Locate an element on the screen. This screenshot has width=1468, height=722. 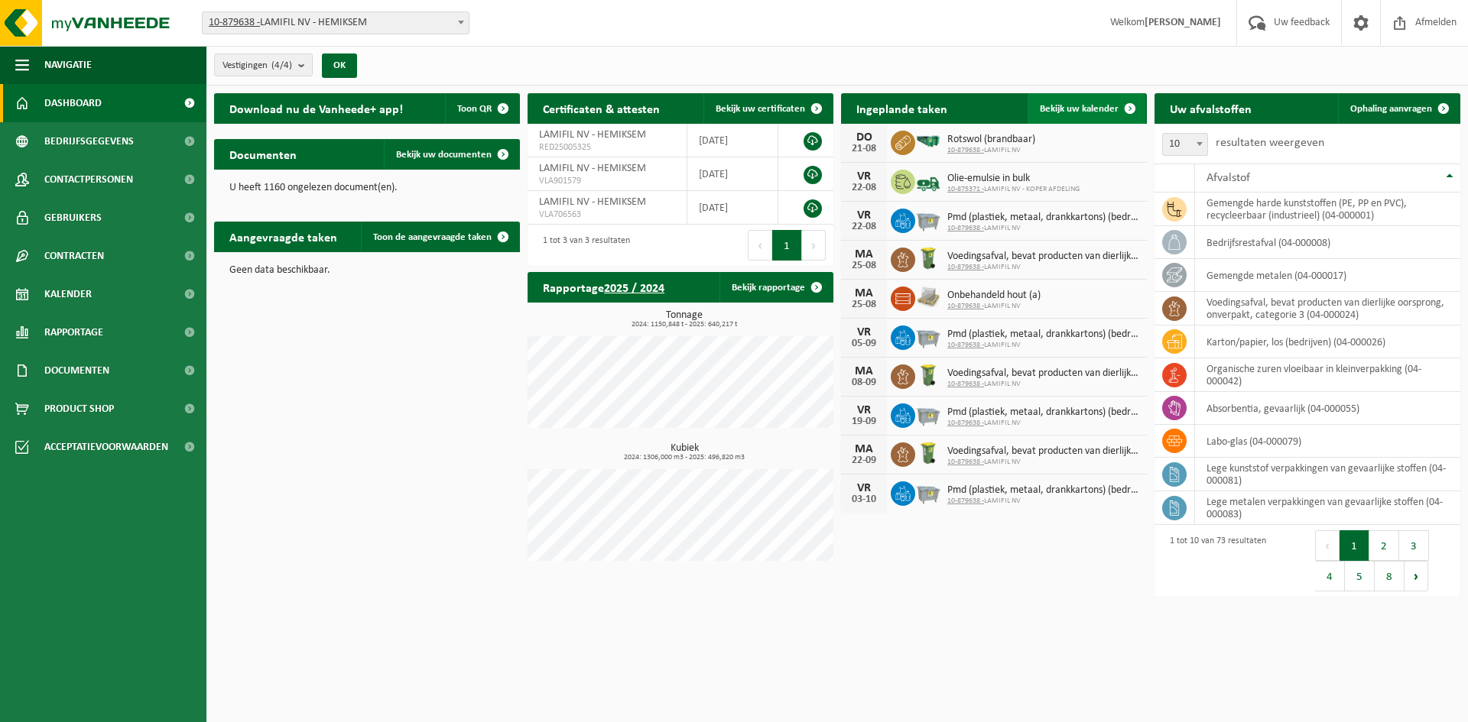
h2: Rapportage is located at coordinates (603, 287).